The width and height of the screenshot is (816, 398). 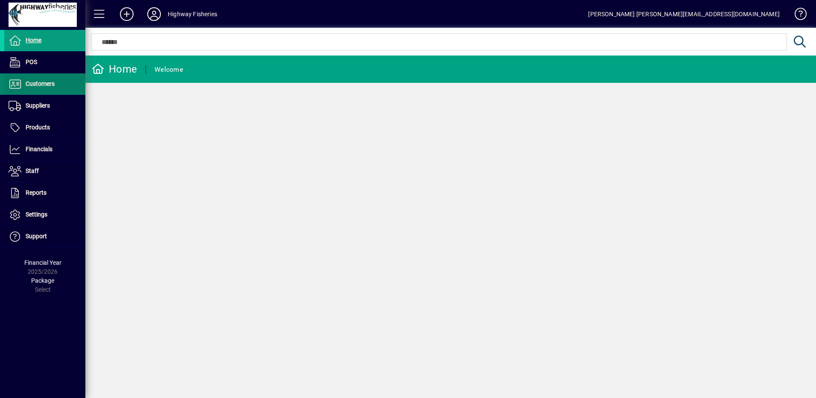 What do you see at coordinates (43, 280) in the screenshot?
I see `span: Package` at bounding box center [43, 280].